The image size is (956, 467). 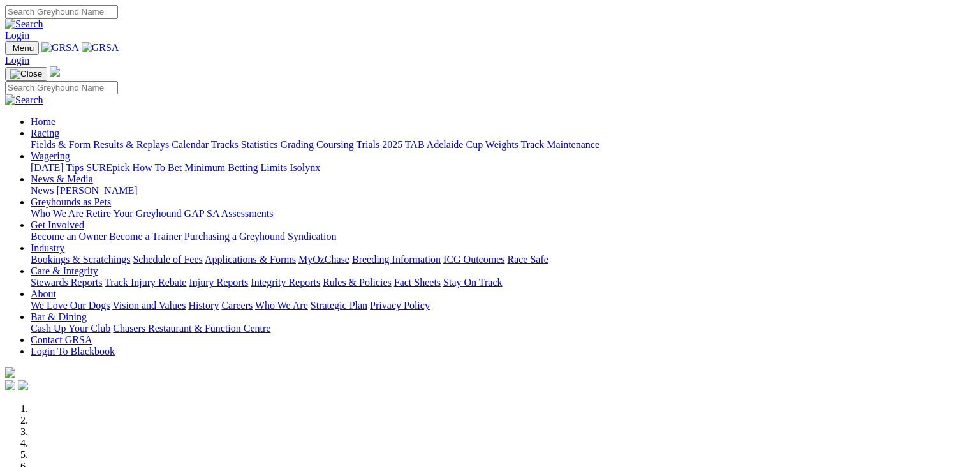 I want to click on span: Menu, so click(x=23, y=48).